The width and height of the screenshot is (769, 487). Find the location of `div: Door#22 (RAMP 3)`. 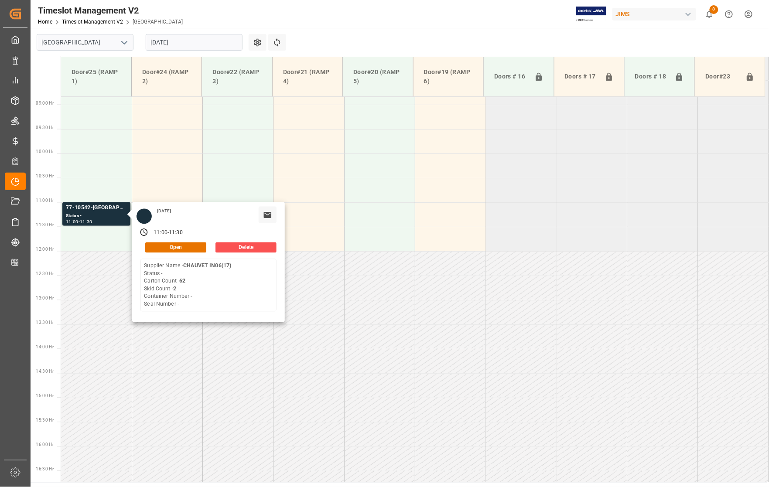

div: Door#22 (RAMP 3) is located at coordinates (237, 77).